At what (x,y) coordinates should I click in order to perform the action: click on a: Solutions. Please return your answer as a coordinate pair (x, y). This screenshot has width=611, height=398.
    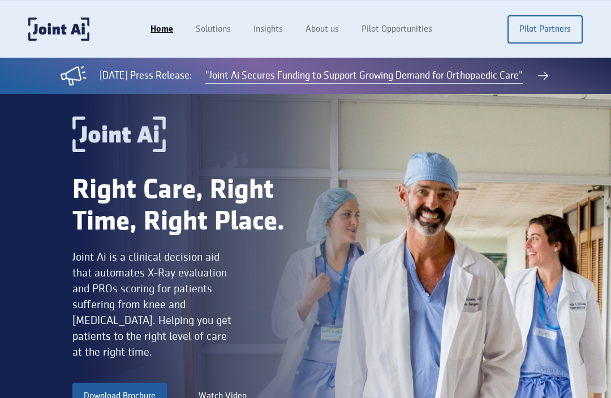
    Looking at the image, I should click on (213, 29).